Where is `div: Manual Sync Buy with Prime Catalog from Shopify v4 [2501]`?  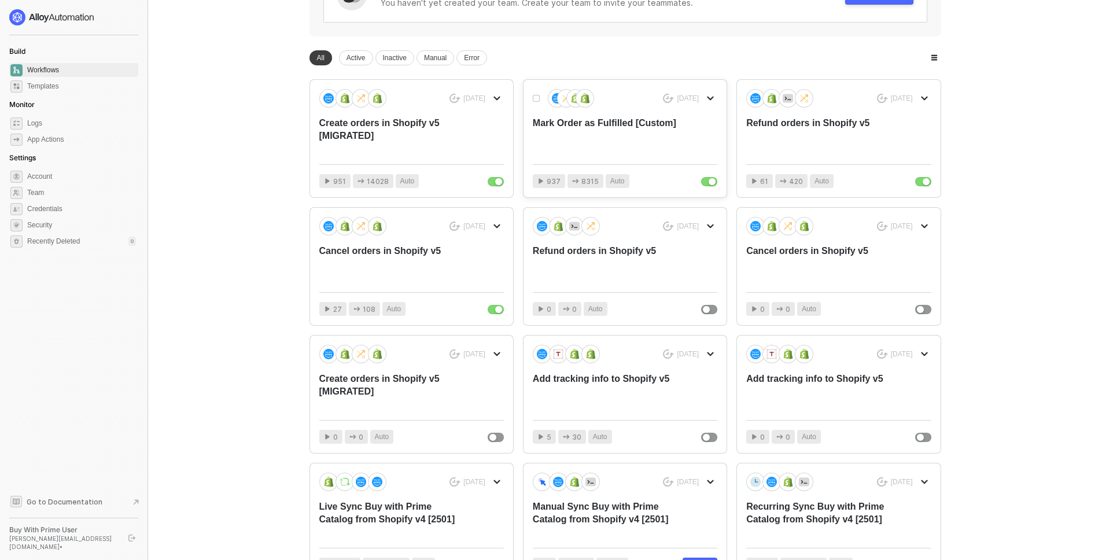 div: Manual Sync Buy with Prime Catalog from Shopify v4 [2501] is located at coordinates (607, 520).